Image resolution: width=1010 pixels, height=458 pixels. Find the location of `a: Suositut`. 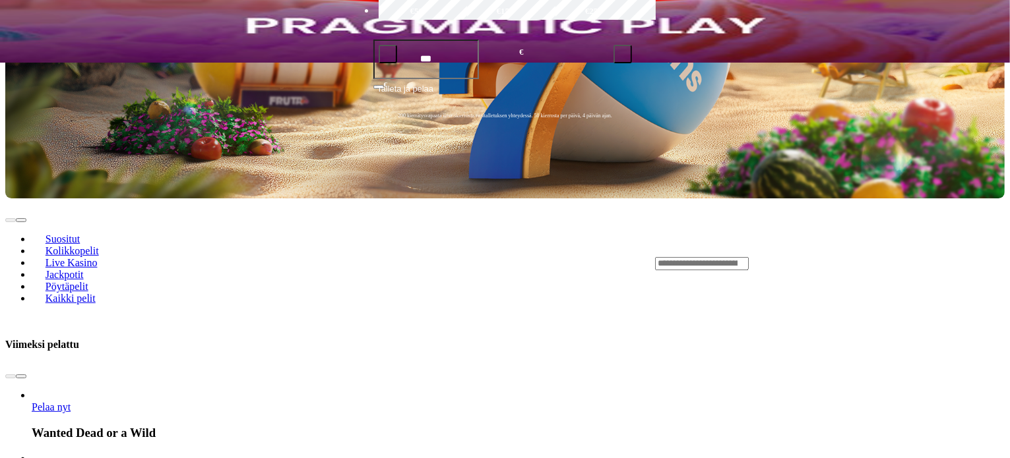

a: Suositut is located at coordinates (63, 239).